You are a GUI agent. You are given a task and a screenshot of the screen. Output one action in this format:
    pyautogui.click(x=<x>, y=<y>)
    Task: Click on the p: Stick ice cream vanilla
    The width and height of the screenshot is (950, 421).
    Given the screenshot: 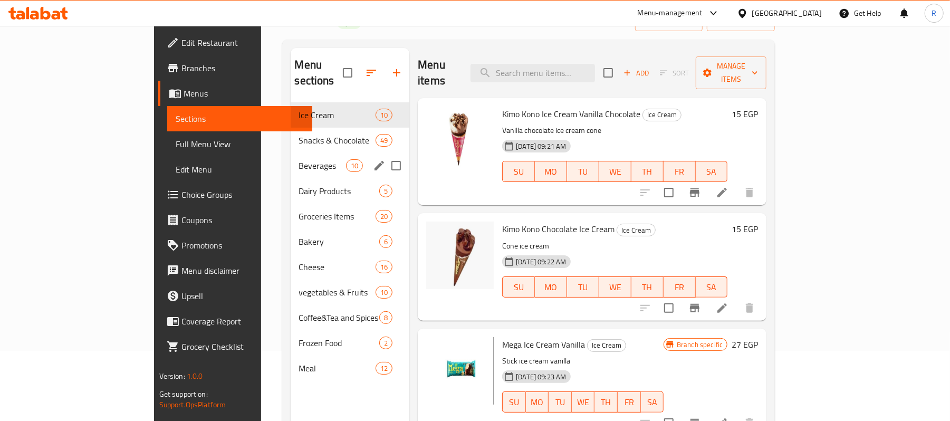 What is the action you would take?
    pyautogui.click(x=583, y=361)
    